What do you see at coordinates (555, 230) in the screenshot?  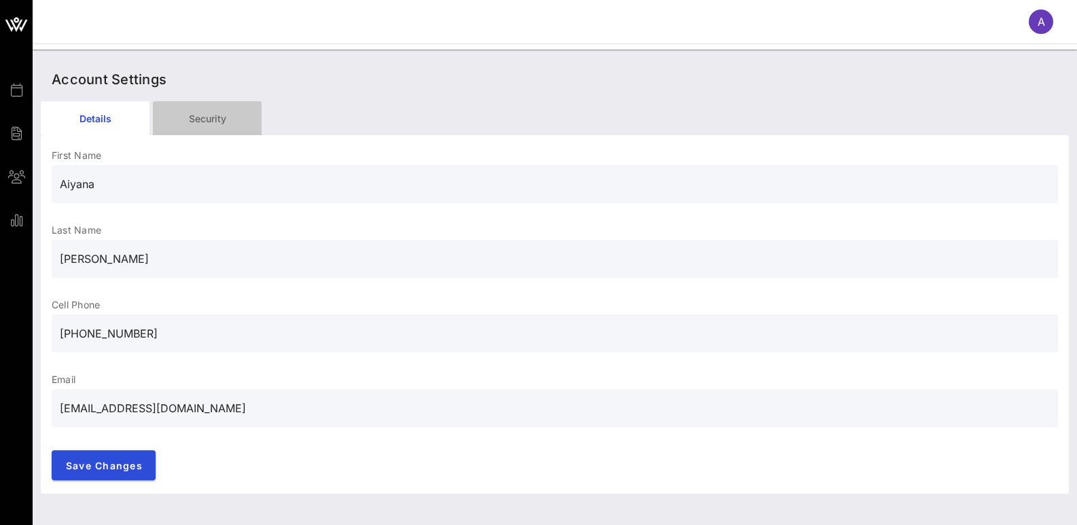 I see `p: Last Name` at bounding box center [555, 230].